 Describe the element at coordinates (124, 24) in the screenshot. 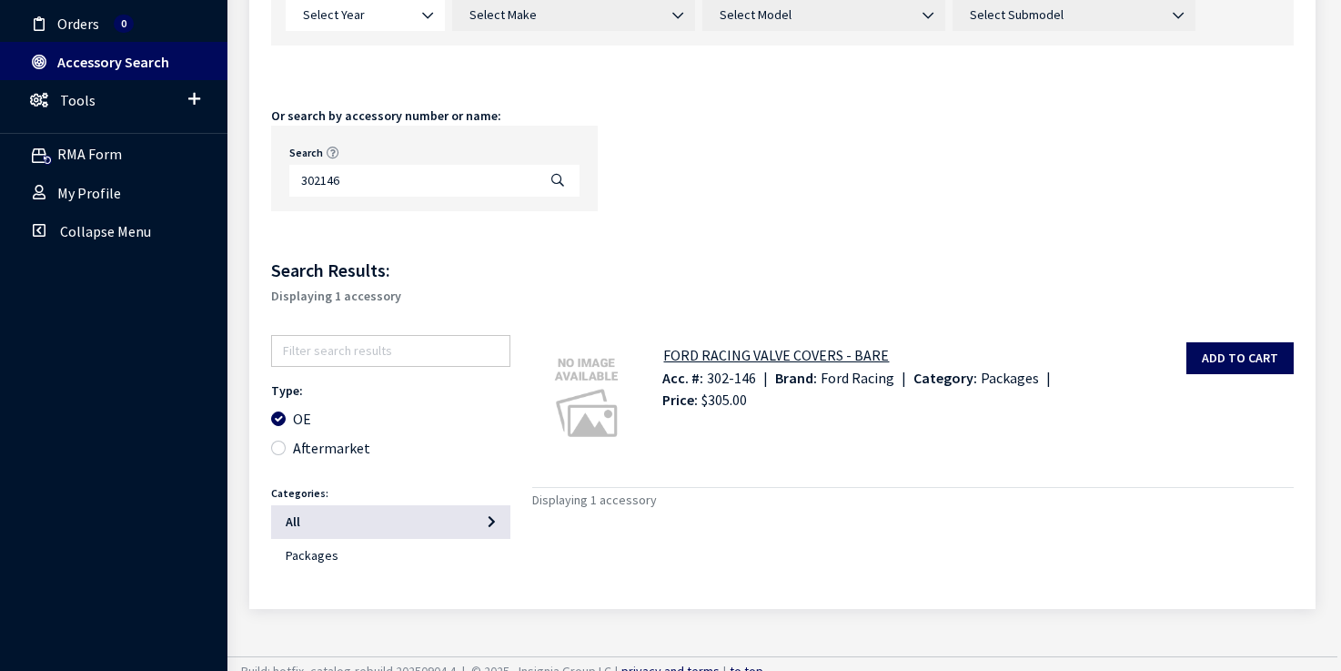

I see `span: Total number of active orders` at that location.